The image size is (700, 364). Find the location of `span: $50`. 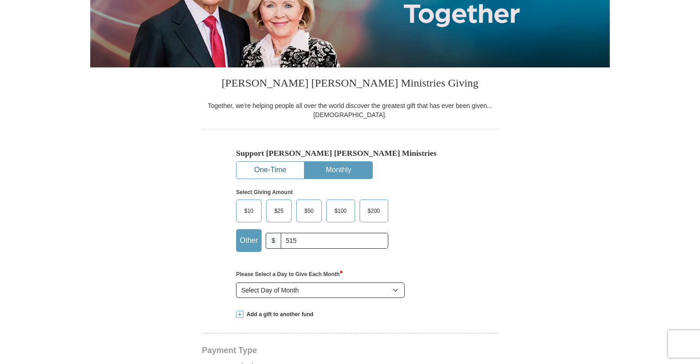

span: $50 is located at coordinates (309, 211).